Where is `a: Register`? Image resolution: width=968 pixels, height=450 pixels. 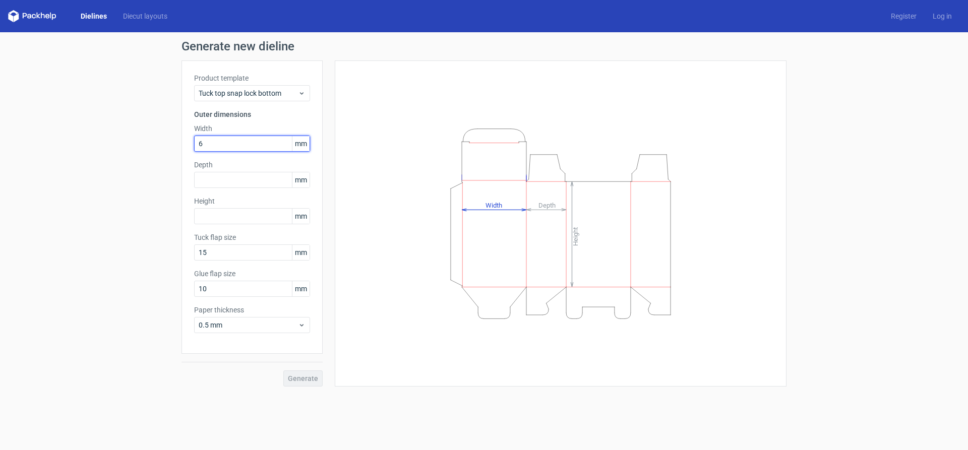 a: Register is located at coordinates (903, 16).